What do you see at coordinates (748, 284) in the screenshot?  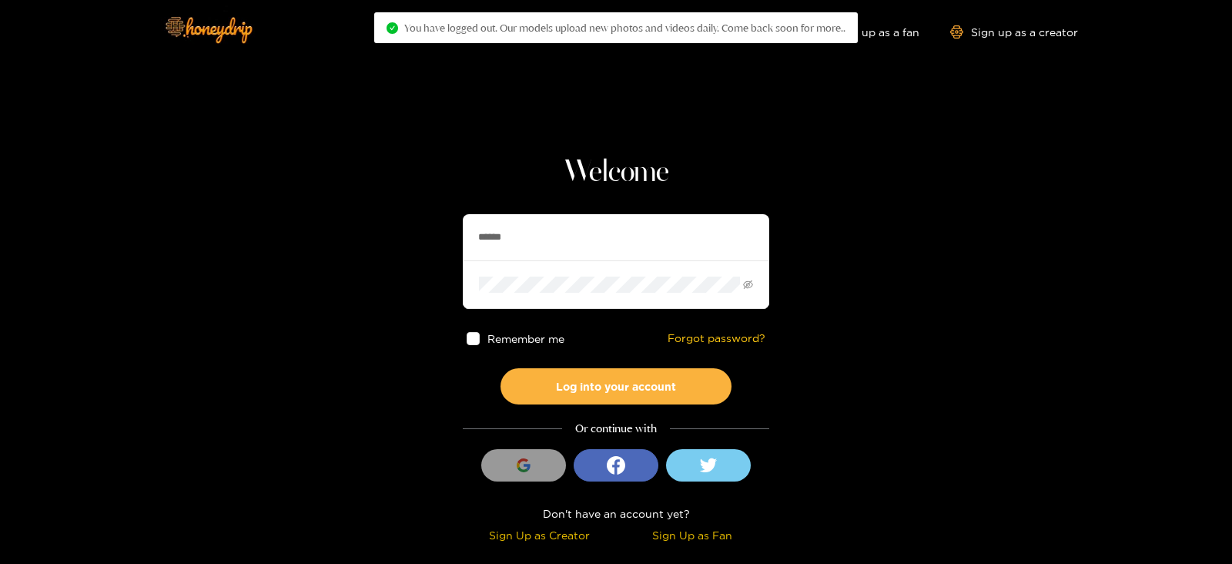 I see `span: eye-invisible` at bounding box center [748, 284].